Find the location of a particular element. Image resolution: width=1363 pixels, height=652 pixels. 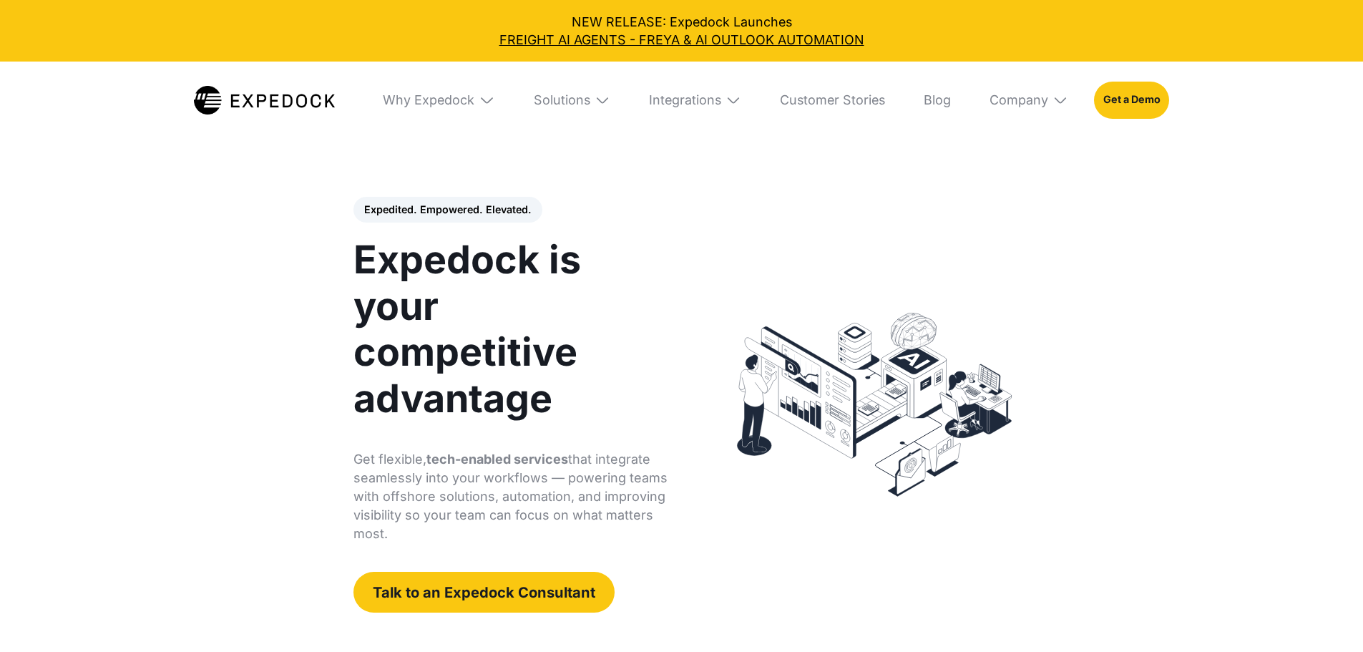

a: Blog is located at coordinates (937, 100).